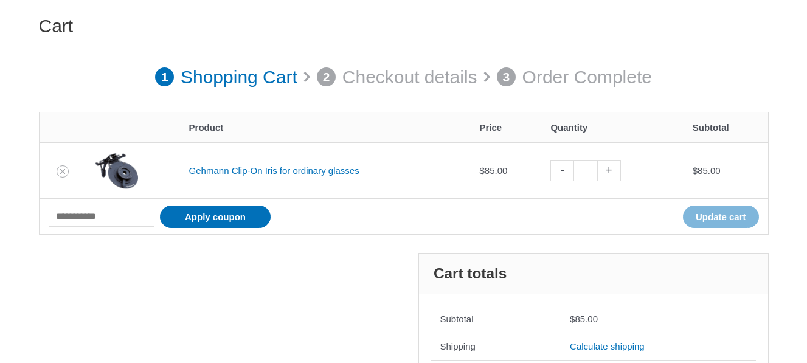  I want to click on p: Checkout details, so click(410, 77).